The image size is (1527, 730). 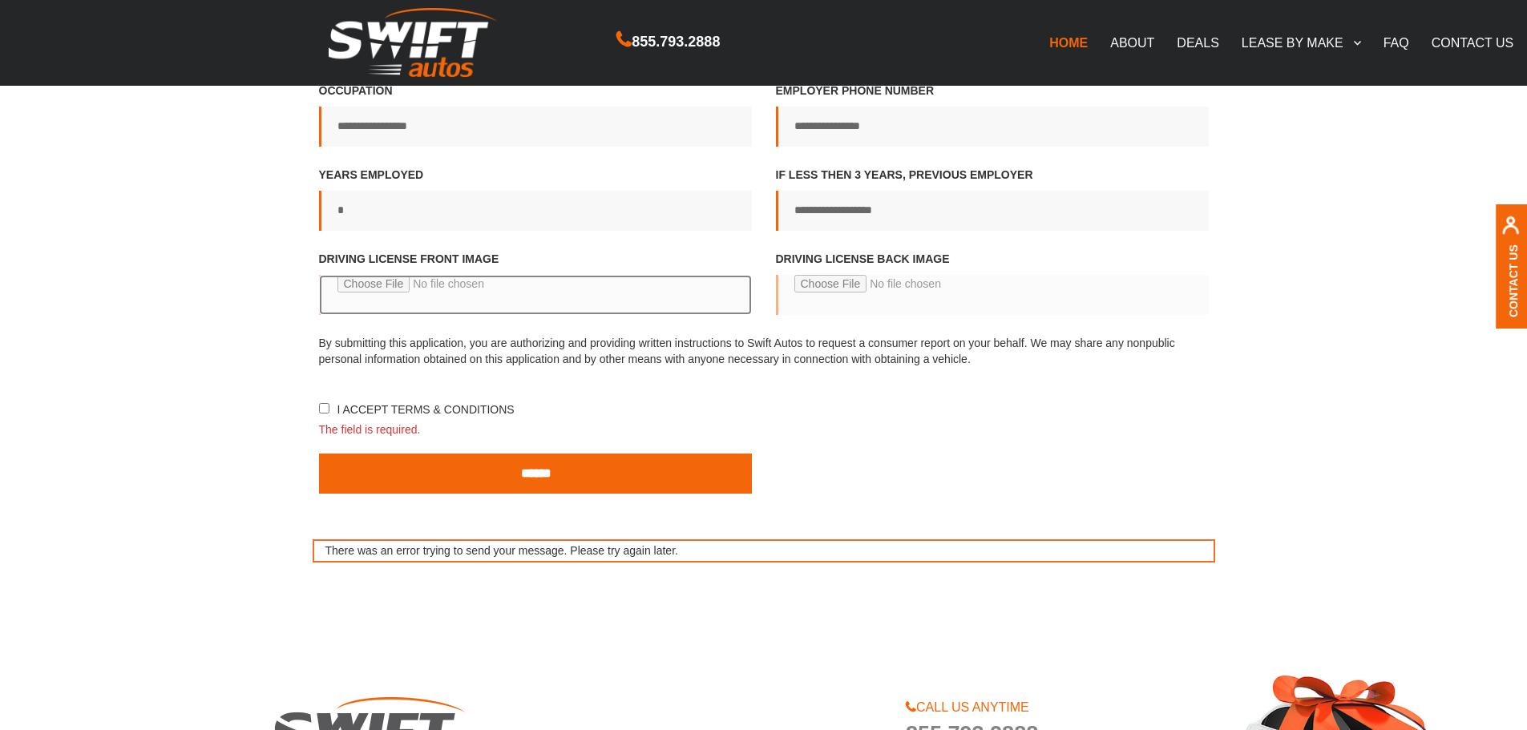 I want to click on label: Driving license back image, so click(x=993, y=291).